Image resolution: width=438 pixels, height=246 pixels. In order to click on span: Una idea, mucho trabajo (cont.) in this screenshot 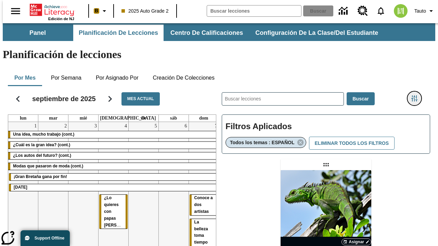, I will do `click(43, 134)`.